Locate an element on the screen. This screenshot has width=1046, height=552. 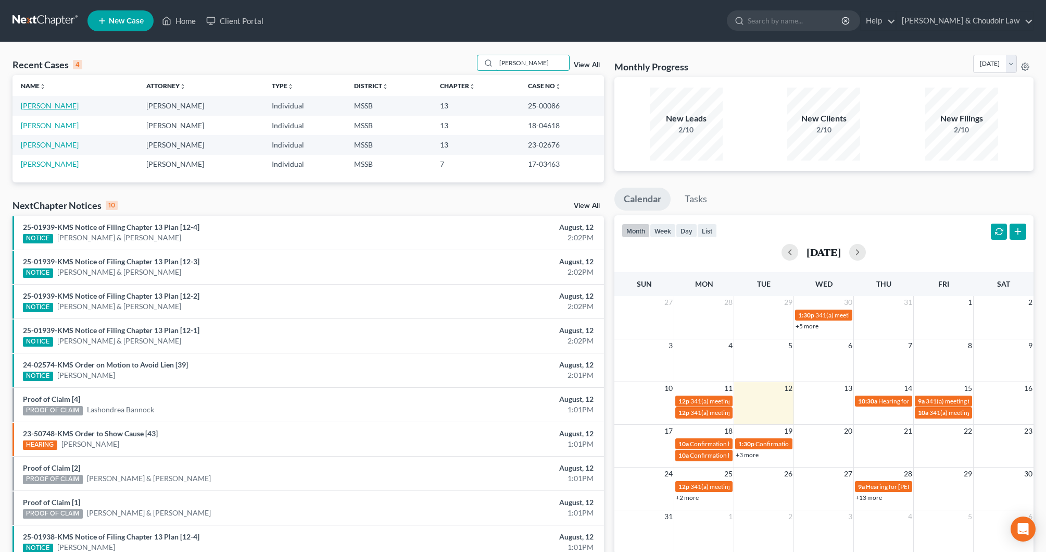
span: 6 is located at coordinates (851, 345).